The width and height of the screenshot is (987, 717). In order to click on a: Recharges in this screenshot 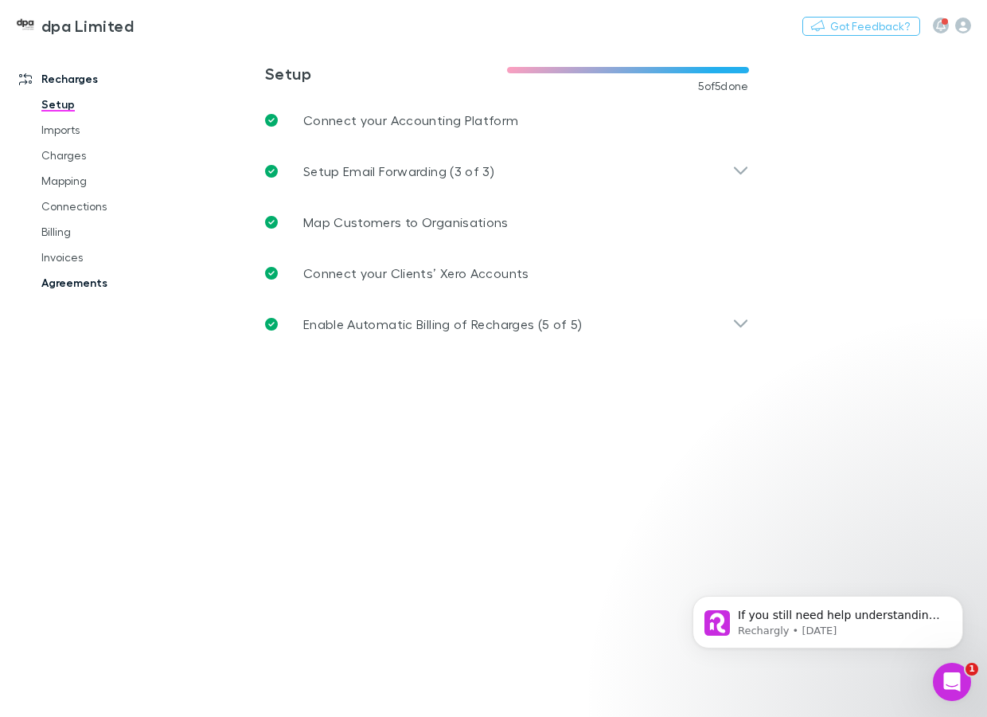, I will do `click(102, 79)`.